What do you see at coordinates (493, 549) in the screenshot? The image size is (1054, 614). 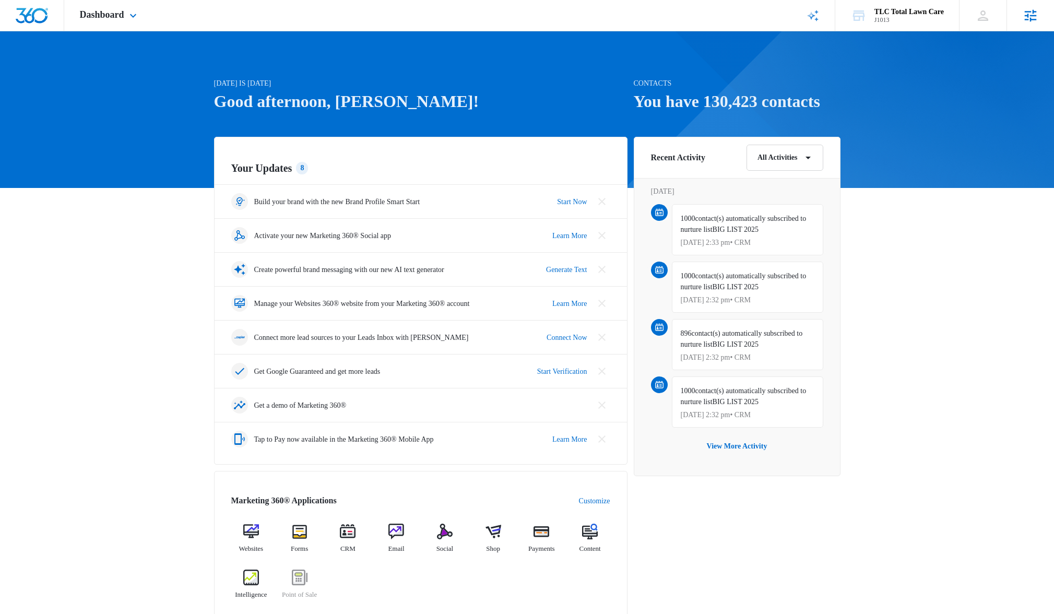 I see `span: Shop` at bounding box center [493, 549].